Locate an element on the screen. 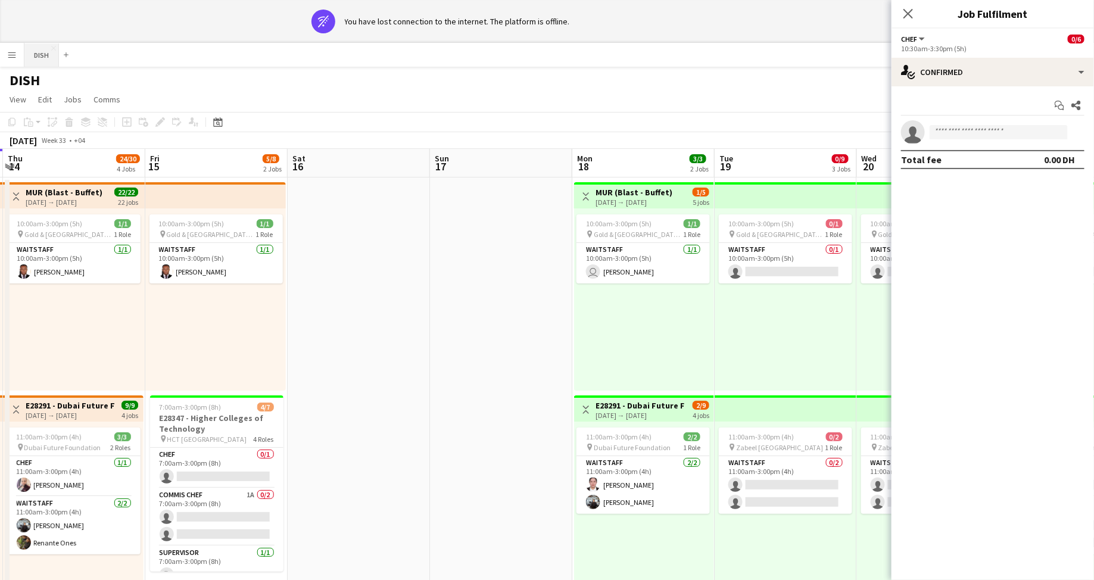  span: 24/30 is located at coordinates (128, 158).